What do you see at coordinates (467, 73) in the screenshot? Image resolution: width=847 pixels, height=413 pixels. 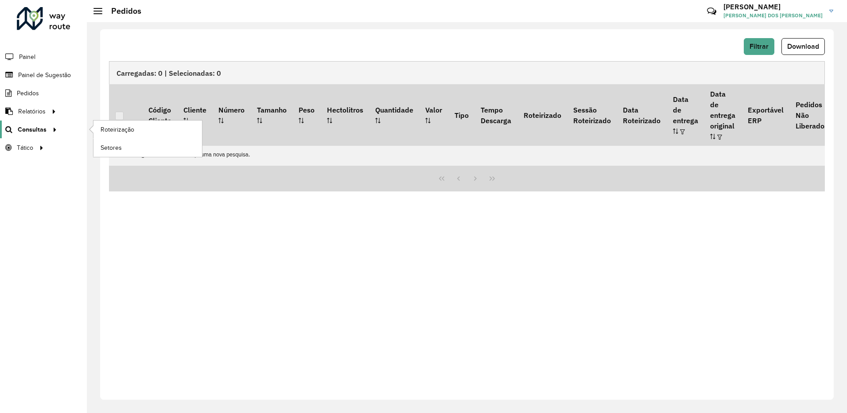 I see `div: Carregadas: 0 | Selecionadas: 0` at bounding box center [467, 73].